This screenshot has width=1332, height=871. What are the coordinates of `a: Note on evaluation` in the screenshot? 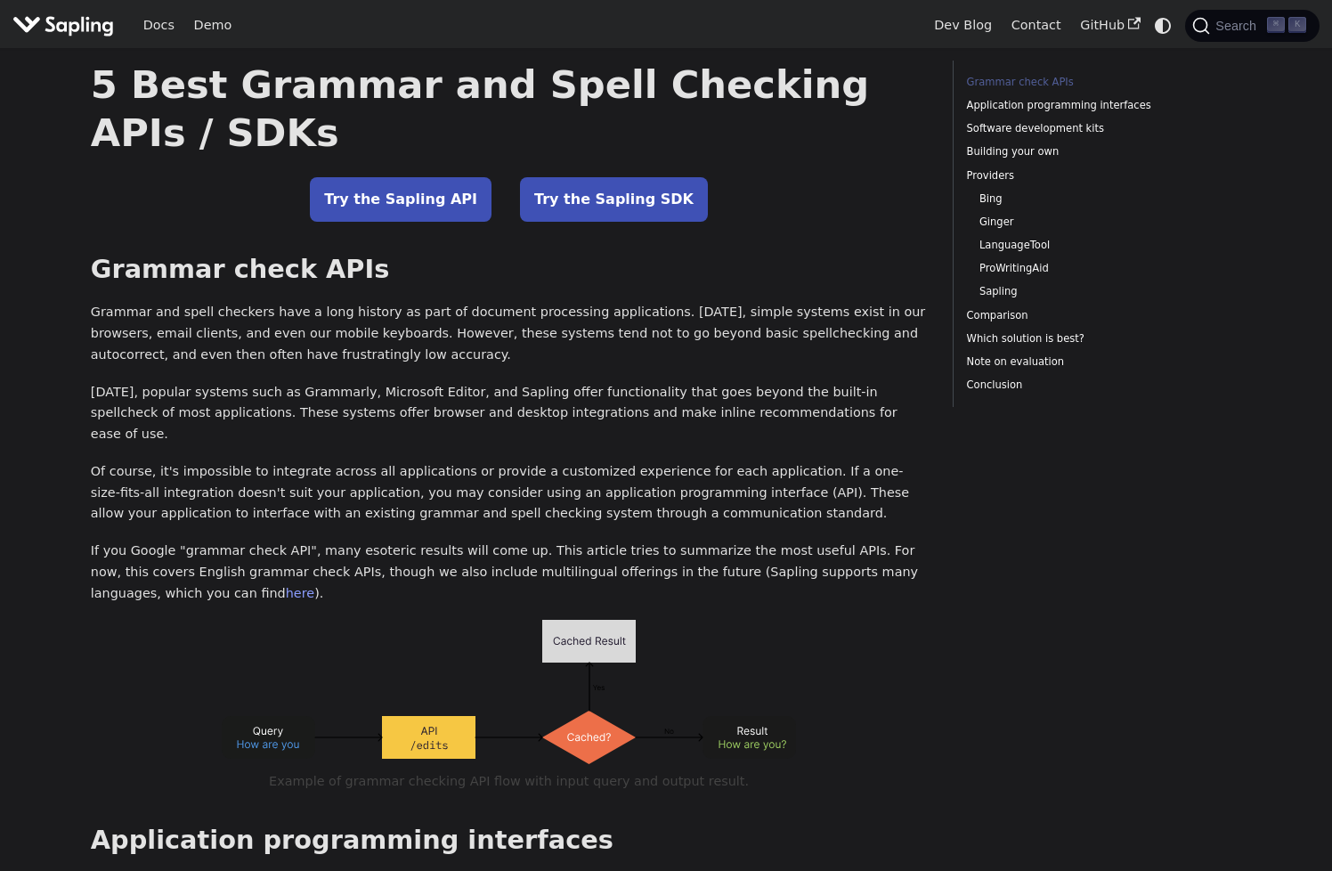 It's located at (1087, 362).